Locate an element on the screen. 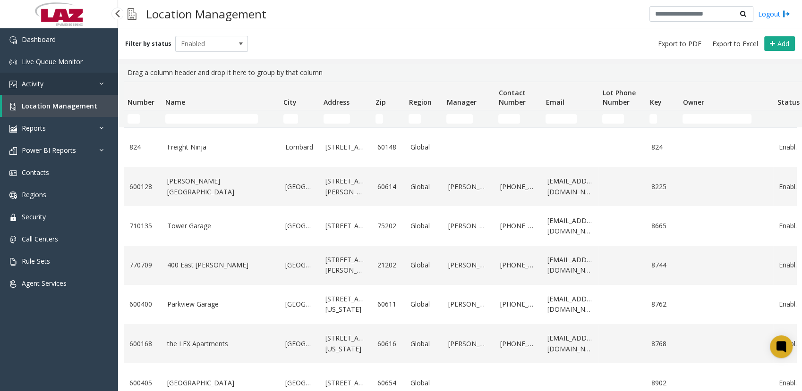 Image resolution: width=802 pixels, height=391 pixels. a: 600405 is located at coordinates (143, 383).